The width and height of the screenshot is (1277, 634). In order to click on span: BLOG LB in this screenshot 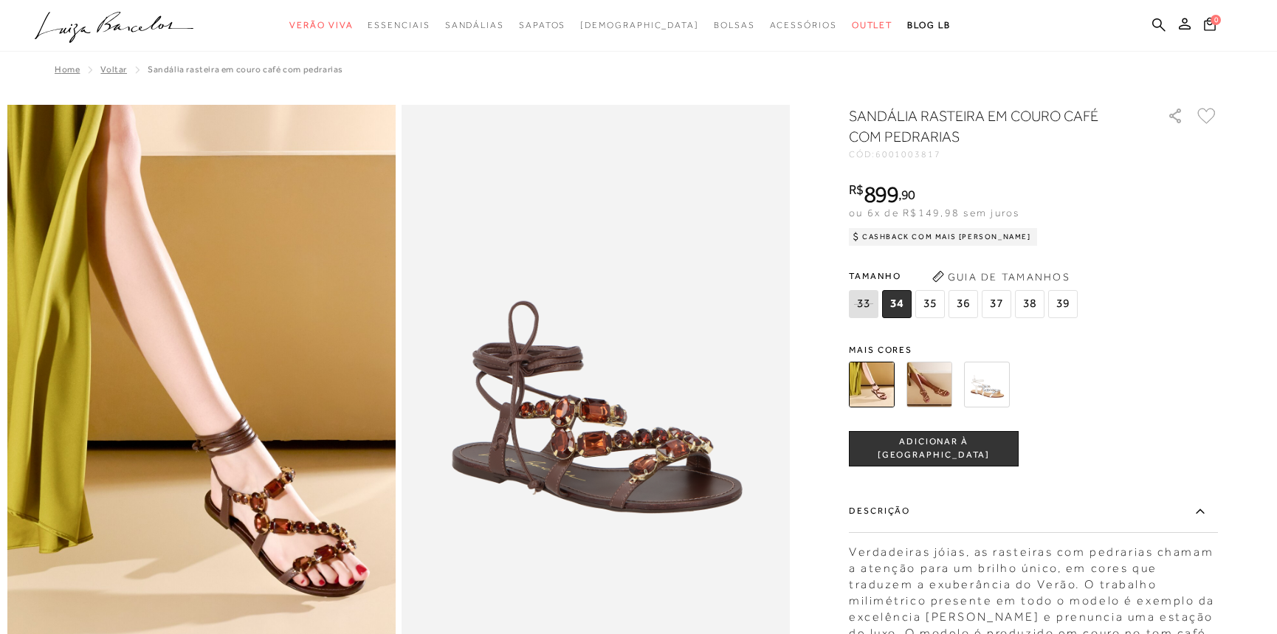, I will do `click(929, 25)`.